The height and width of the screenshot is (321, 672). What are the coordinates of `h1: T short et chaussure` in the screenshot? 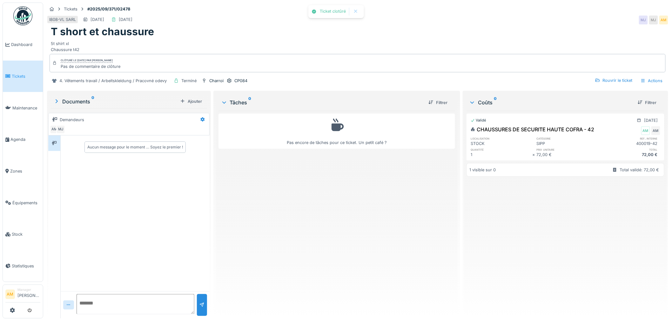 It's located at (102, 32).